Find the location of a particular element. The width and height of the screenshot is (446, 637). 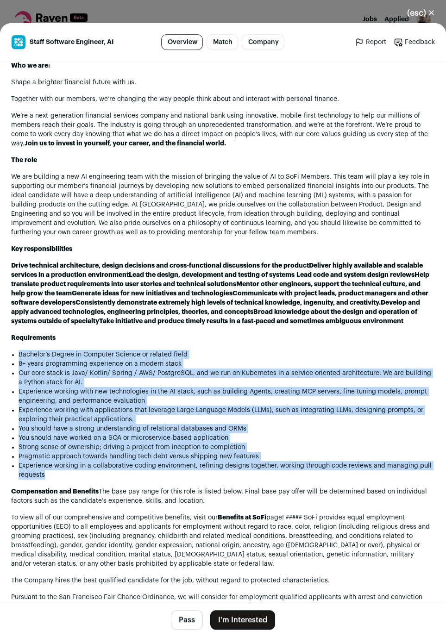

a: Benefits at SoFi is located at coordinates (242, 517).